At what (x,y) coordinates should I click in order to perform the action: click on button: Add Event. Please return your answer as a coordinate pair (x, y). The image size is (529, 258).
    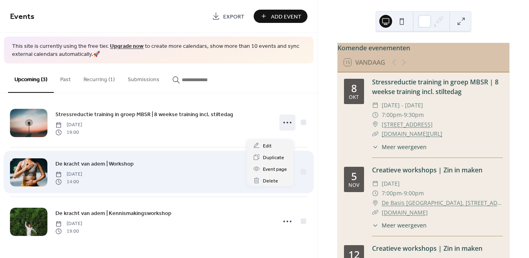
    Looking at the image, I should click on (280, 16).